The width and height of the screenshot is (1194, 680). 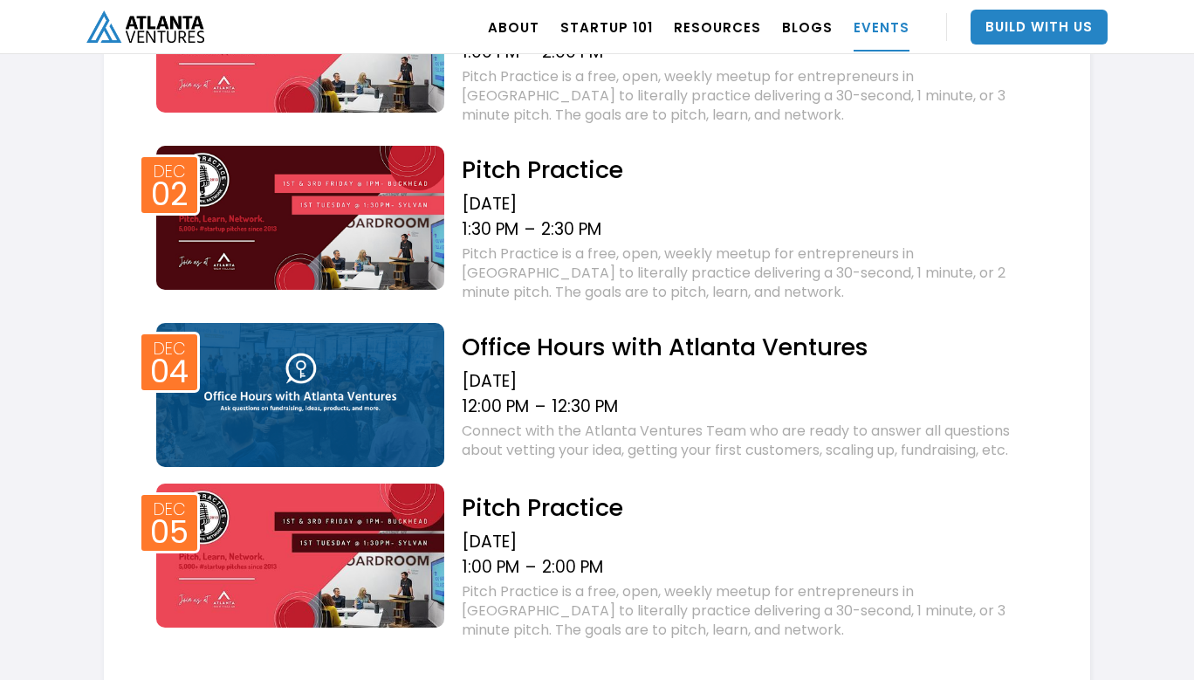 What do you see at coordinates (169, 533) in the screenshot?
I see `div: 05` at bounding box center [169, 533].